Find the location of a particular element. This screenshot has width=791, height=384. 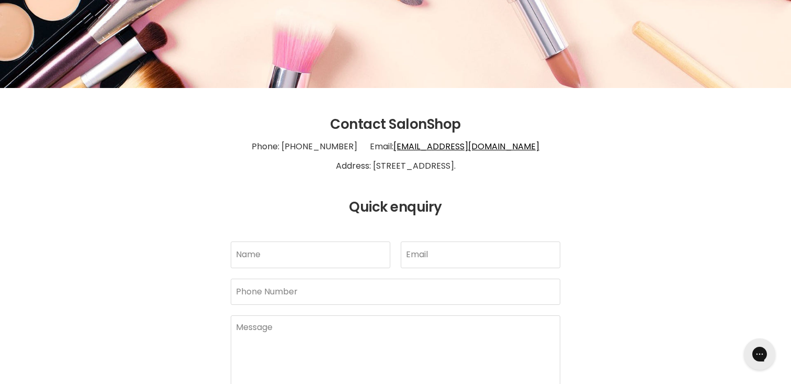

button: Open gorgias live chat is located at coordinates (21, 19).